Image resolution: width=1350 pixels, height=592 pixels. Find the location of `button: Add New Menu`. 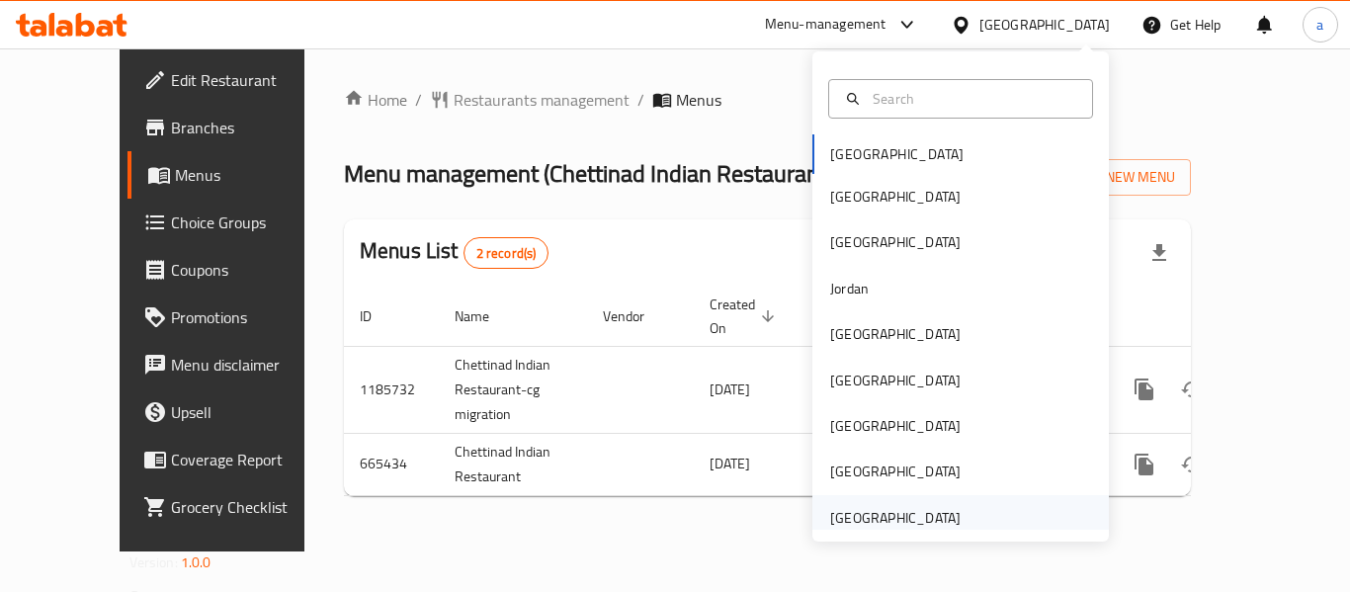

button: Add New Menu is located at coordinates (1114, 177).